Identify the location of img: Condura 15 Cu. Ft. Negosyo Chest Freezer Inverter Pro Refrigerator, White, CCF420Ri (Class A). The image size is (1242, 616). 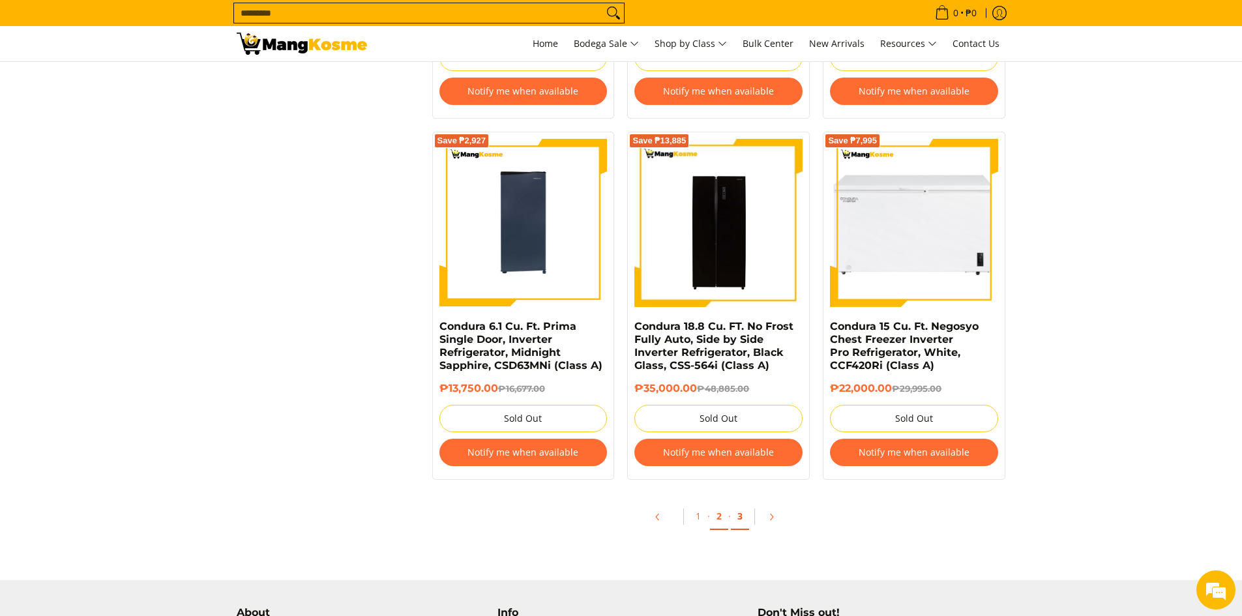
(914, 223).